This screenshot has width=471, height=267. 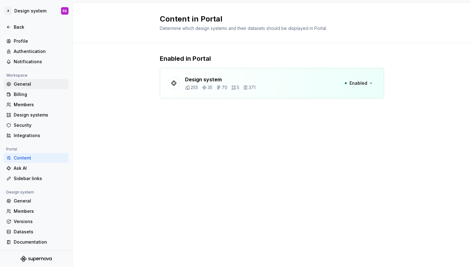 I want to click on a: Supernova Logo, so click(x=36, y=259).